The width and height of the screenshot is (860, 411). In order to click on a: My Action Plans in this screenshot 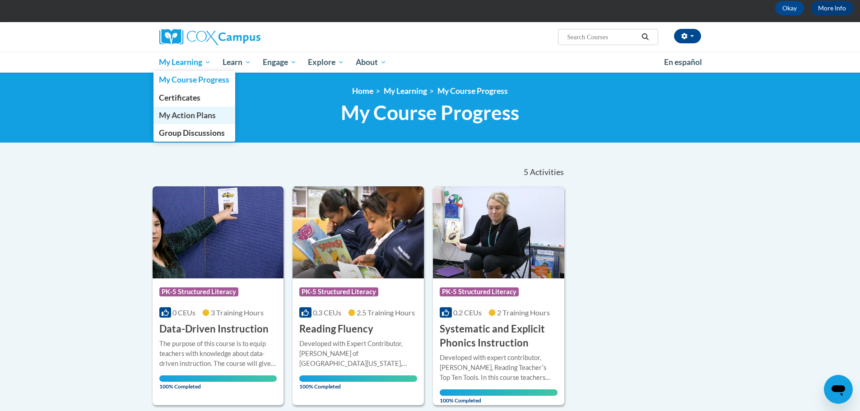, I will do `click(195, 115)`.